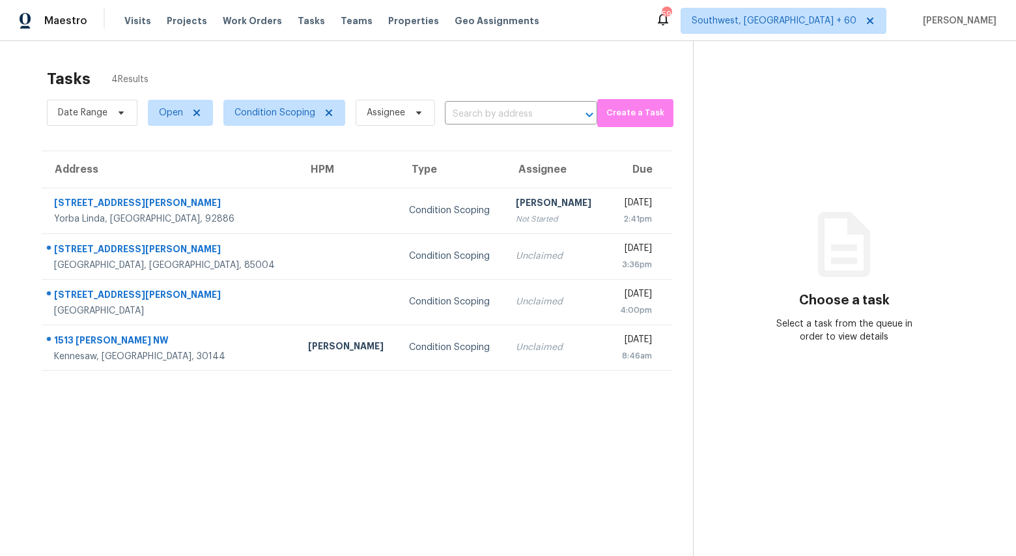  I want to click on span: Projects, so click(187, 21).